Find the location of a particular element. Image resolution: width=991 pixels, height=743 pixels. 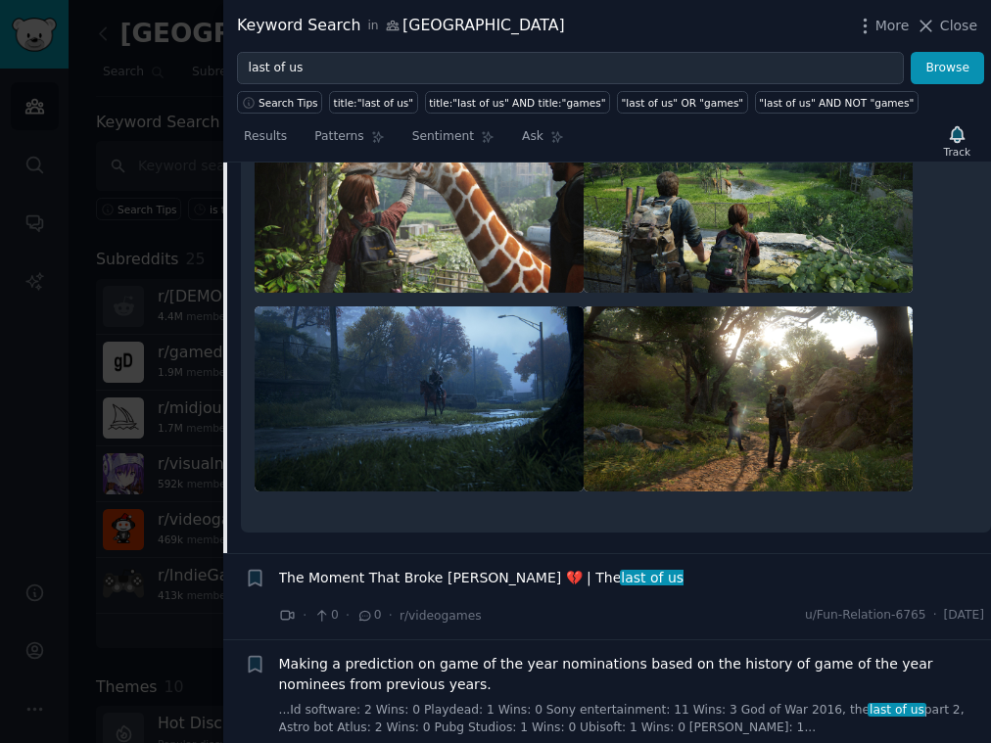

button: Track is located at coordinates (956, 141).